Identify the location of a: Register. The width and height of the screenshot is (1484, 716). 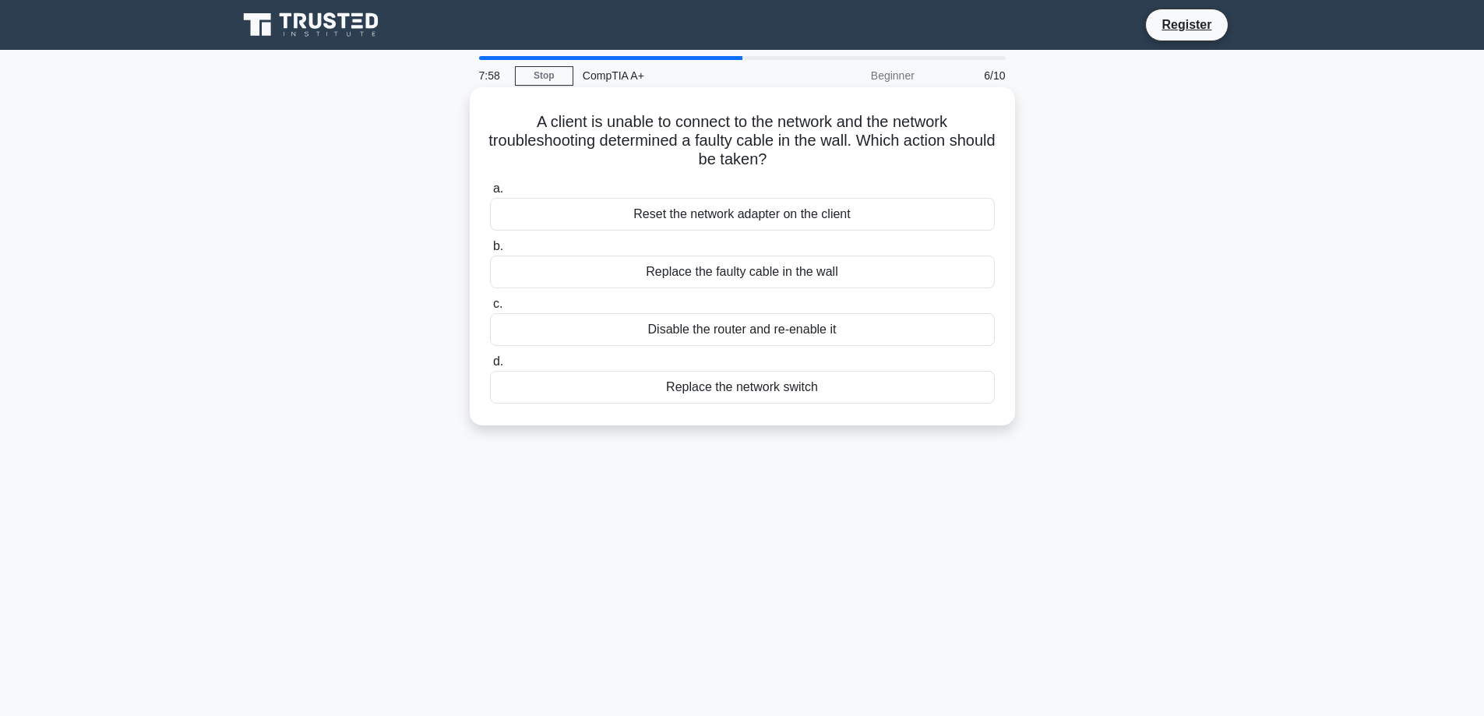
(1186, 24).